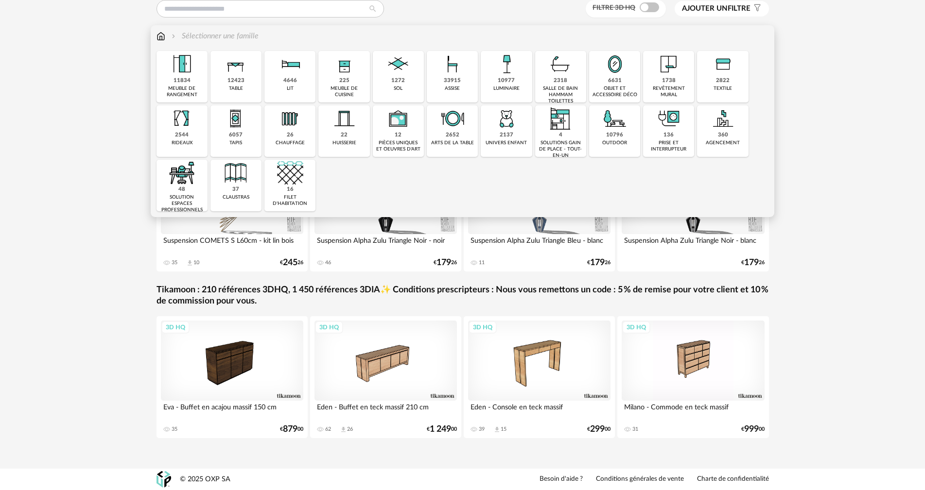 The width and height of the screenshot is (925, 490). What do you see at coordinates (506, 64) in the screenshot?
I see `img: Luminaire.png` at bounding box center [506, 64].